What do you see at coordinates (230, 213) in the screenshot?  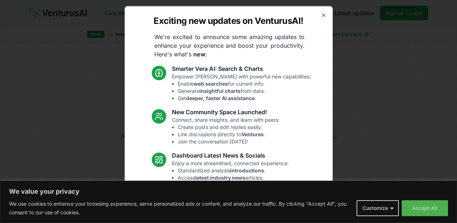 I see `li: Resolved Vera chart loading issue.` at bounding box center [230, 213].